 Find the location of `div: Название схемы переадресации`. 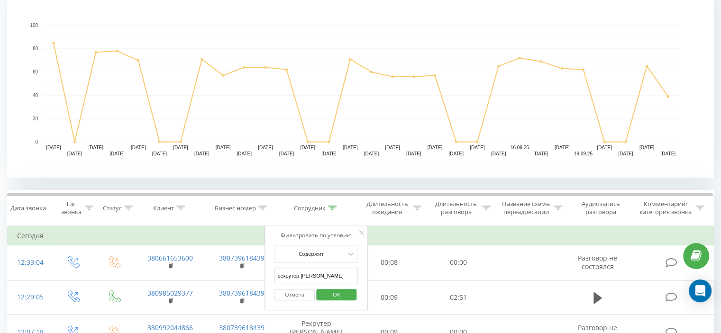

div: Название схемы переадресации is located at coordinates (526, 208).